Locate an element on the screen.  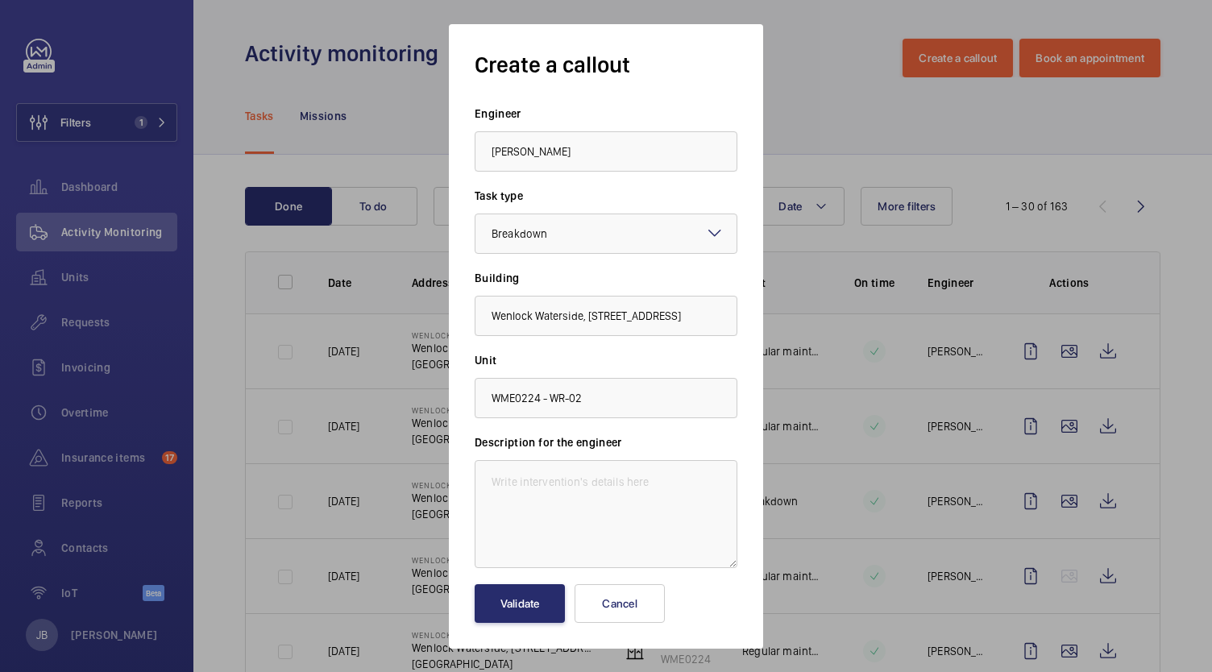
input: Select a building is located at coordinates (606, 316).